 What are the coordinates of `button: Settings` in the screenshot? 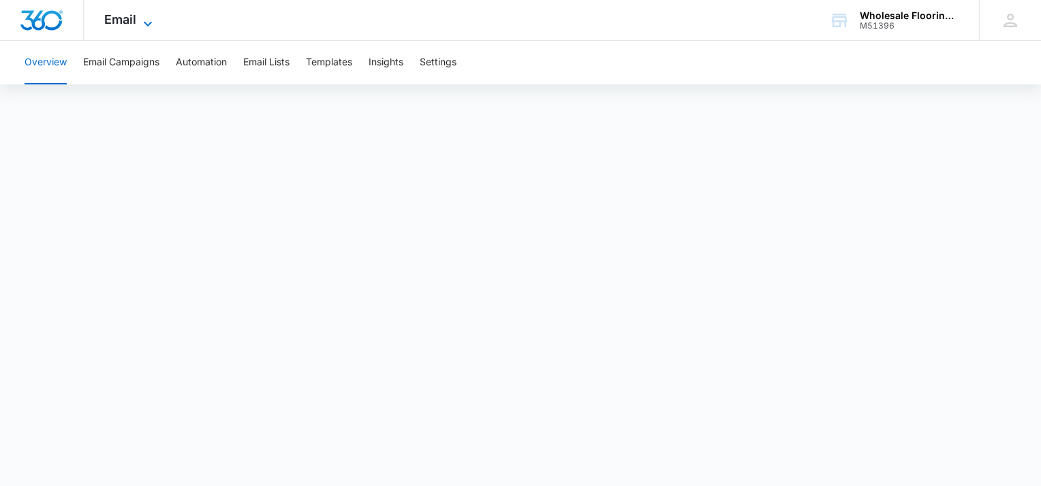 It's located at (438, 63).